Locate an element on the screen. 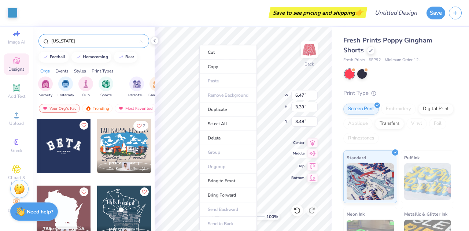  span: Standard is located at coordinates (356, 158).